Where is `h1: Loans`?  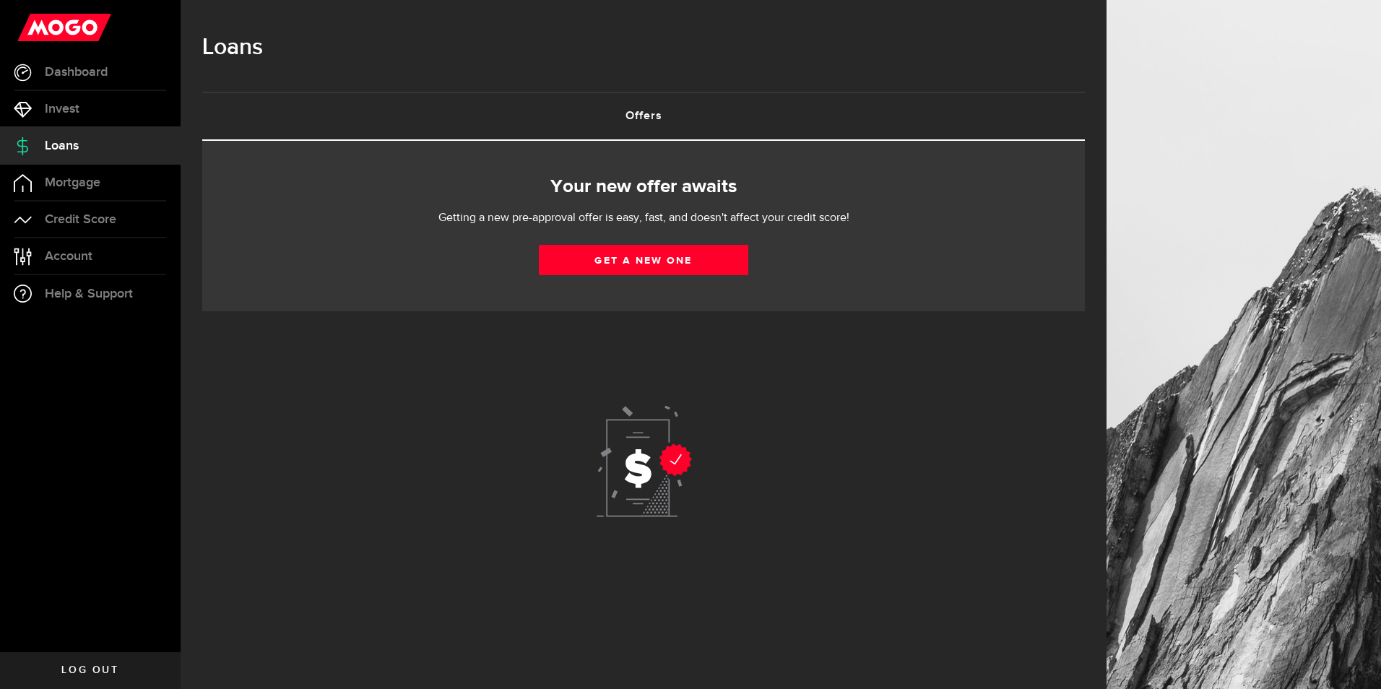 h1: Loans is located at coordinates (643, 48).